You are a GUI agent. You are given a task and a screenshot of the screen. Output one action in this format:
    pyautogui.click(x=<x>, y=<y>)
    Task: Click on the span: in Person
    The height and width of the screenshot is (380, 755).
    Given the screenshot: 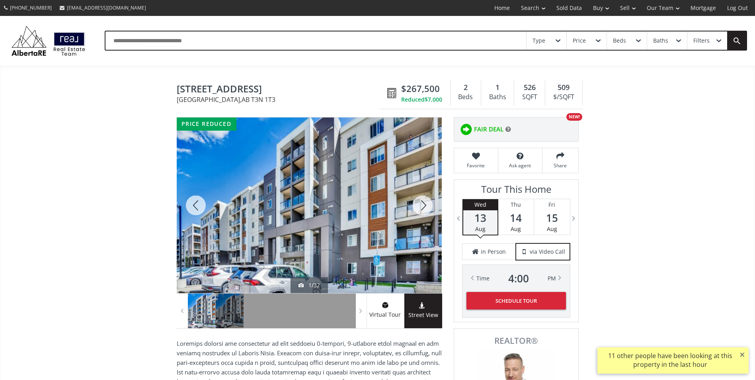 What is the action you would take?
    pyautogui.click(x=493, y=252)
    